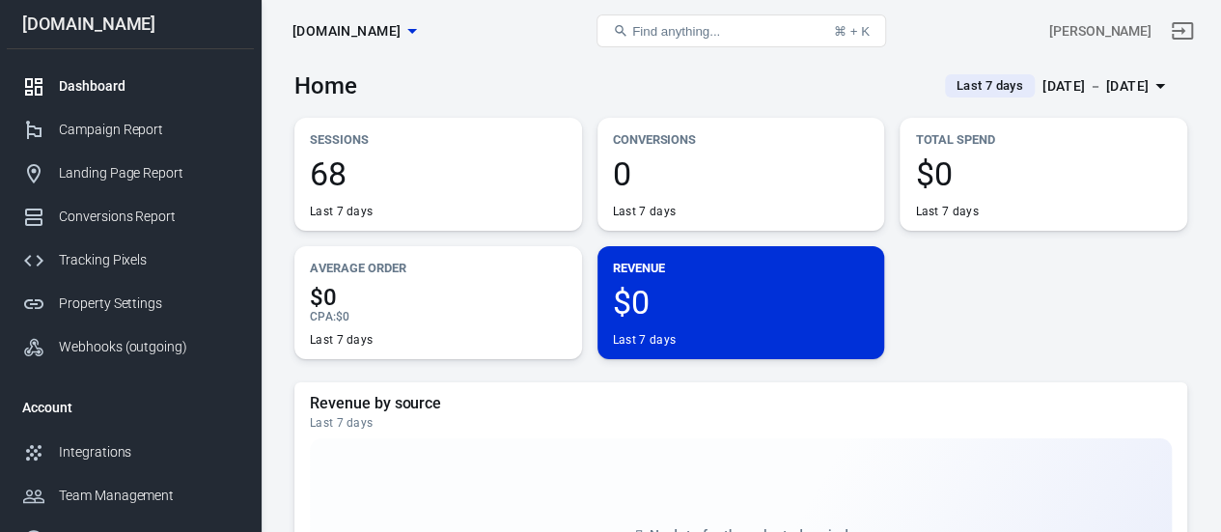 The image size is (1221, 532). Describe the element at coordinates (149, 452) in the screenshot. I see `div: Integrations` at that location.